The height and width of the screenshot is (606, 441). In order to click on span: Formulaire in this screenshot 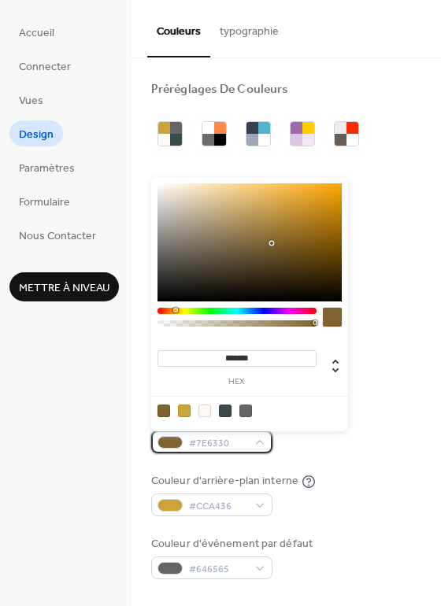, I will do `click(44, 202)`.